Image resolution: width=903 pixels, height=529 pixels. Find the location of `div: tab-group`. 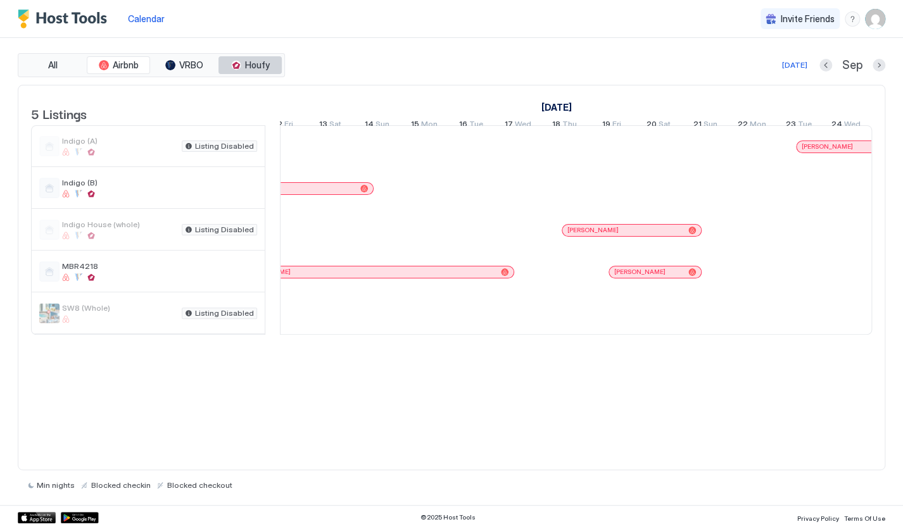

div: tab-group is located at coordinates (151, 65).